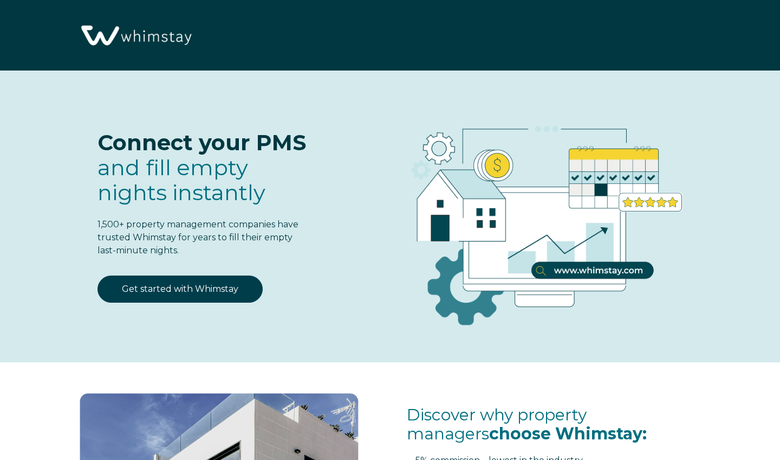  What do you see at coordinates (180, 289) in the screenshot?
I see `a: Get started with Whimstay` at bounding box center [180, 289].